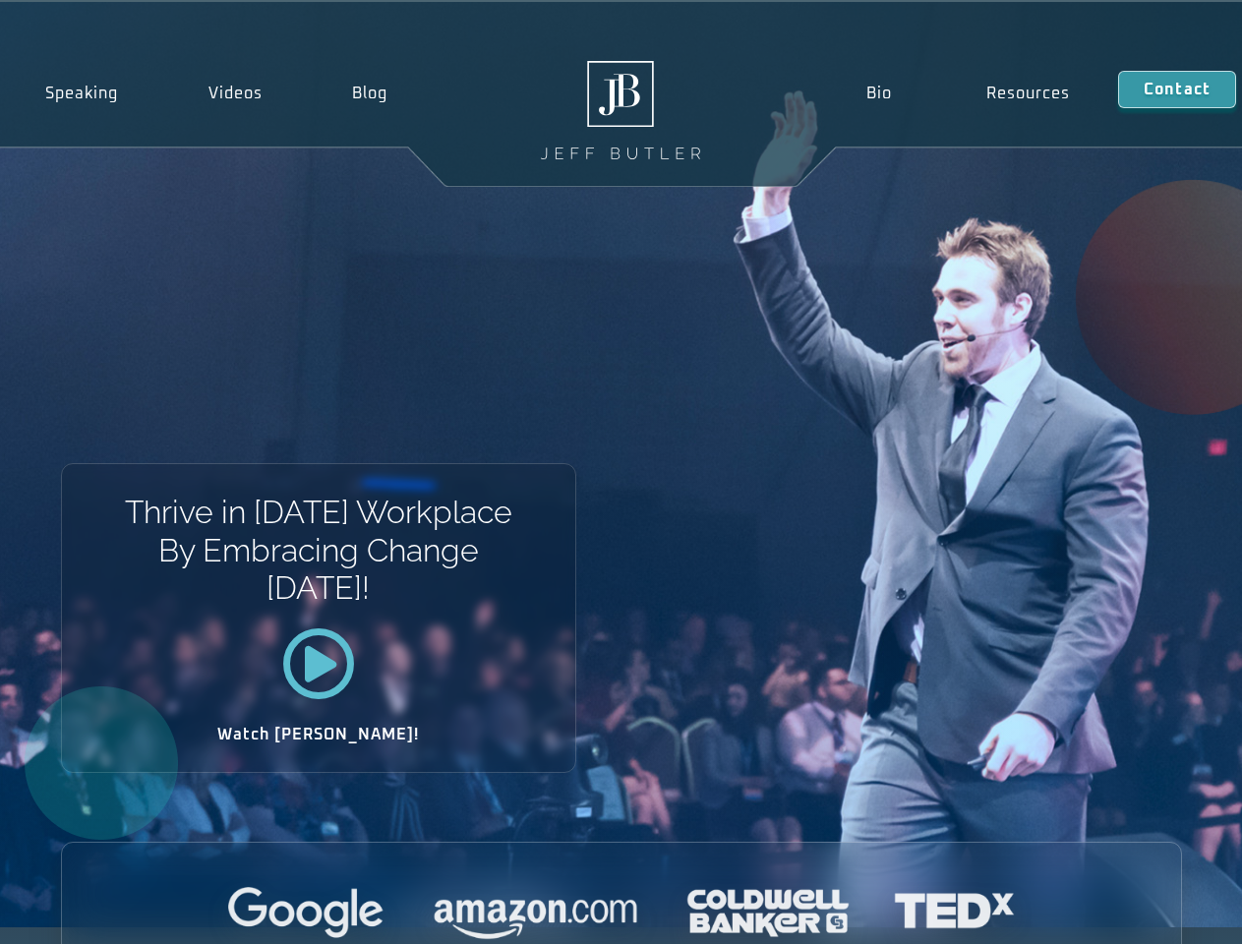 Image resolution: width=1242 pixels, height=944 pixels. I want to click on a: Resources, so click(1028, 93).